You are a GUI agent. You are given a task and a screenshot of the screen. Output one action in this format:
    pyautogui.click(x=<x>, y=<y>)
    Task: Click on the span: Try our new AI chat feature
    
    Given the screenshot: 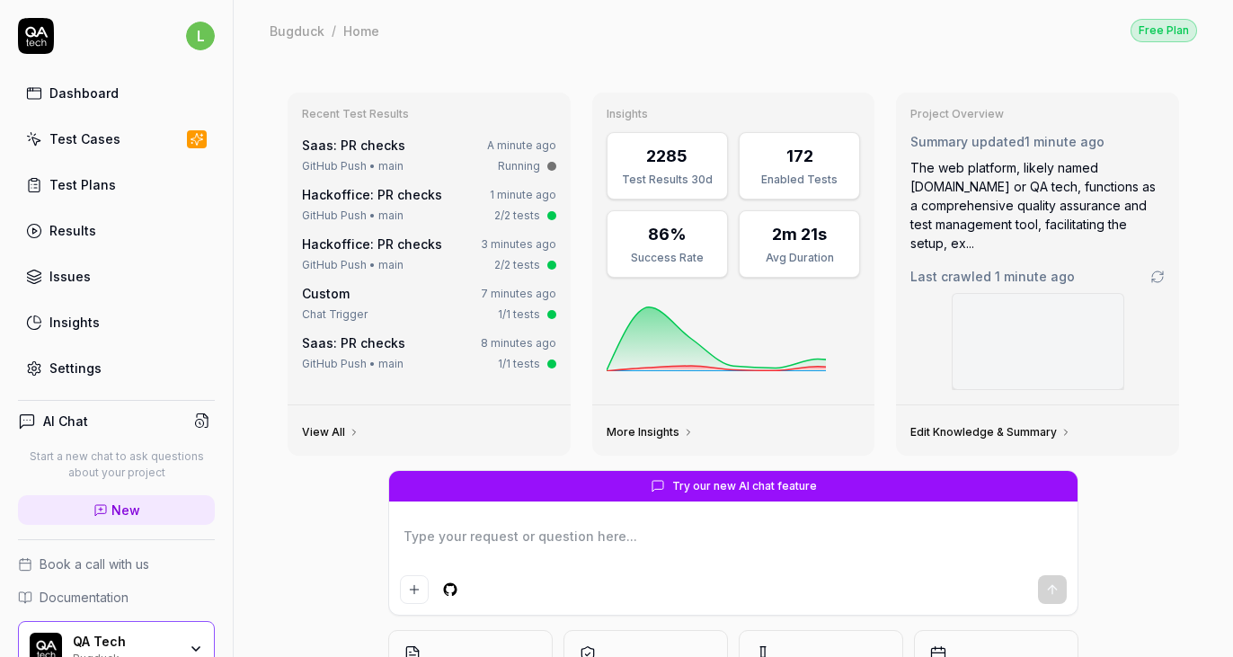 What is the action you would take?
    pyautogui.click(x=744, y=486)
    